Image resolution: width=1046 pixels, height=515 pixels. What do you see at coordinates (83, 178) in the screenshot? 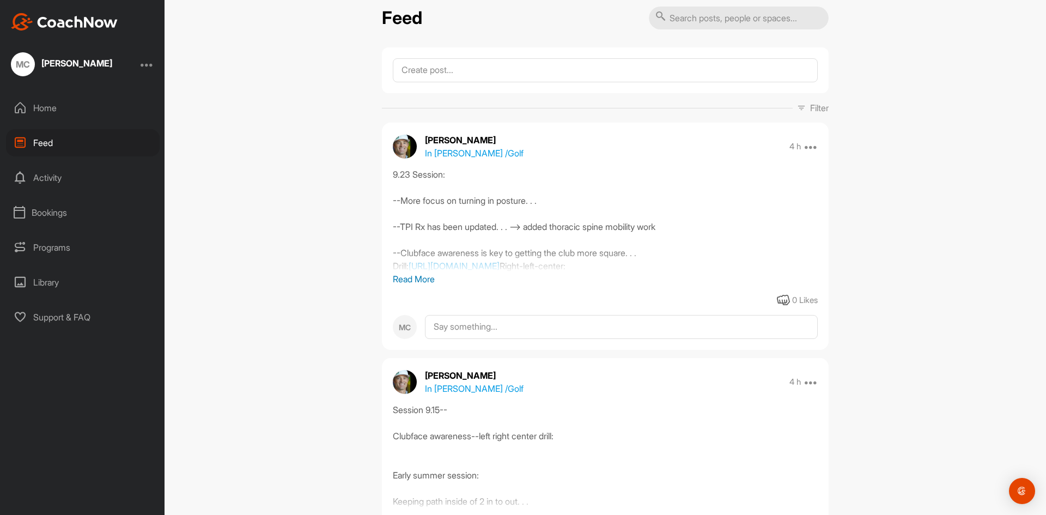
I see `div: Activity` at bounding box center [83, 178].